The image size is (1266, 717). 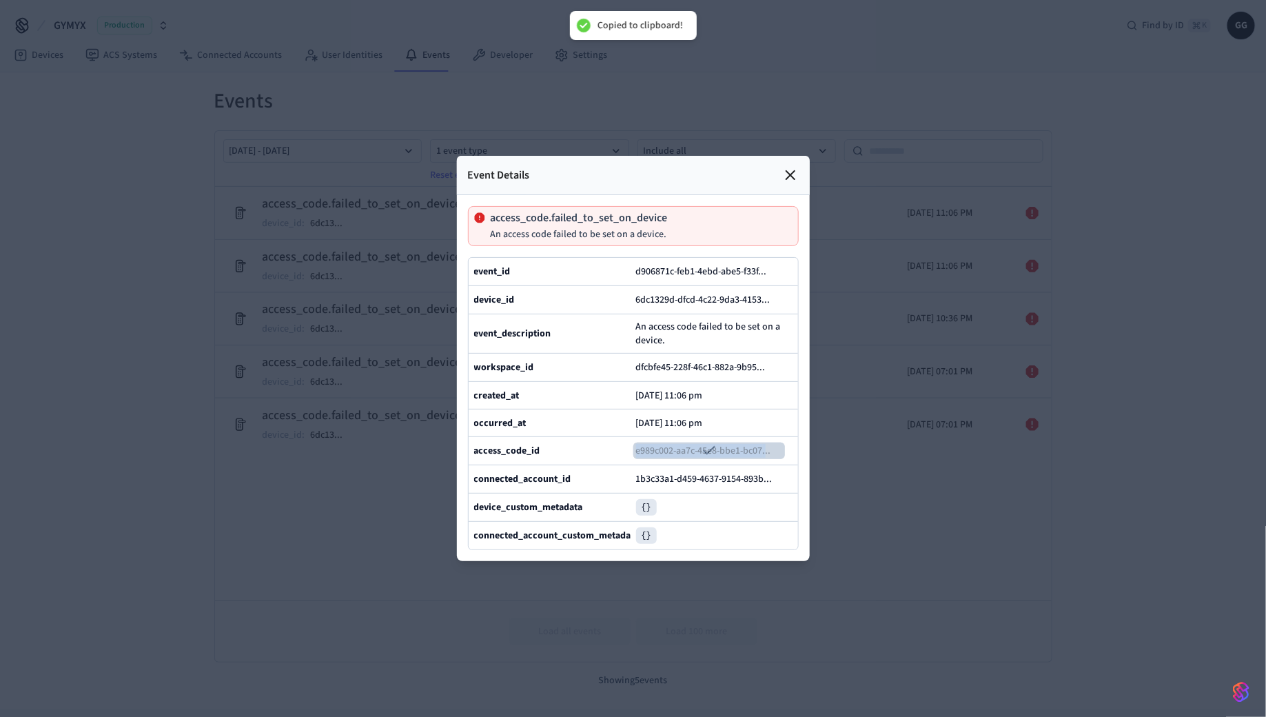 I want to click on button: e989c002-aa7c-45e8-bbe1-bc07..., so click(x=709, y=451).